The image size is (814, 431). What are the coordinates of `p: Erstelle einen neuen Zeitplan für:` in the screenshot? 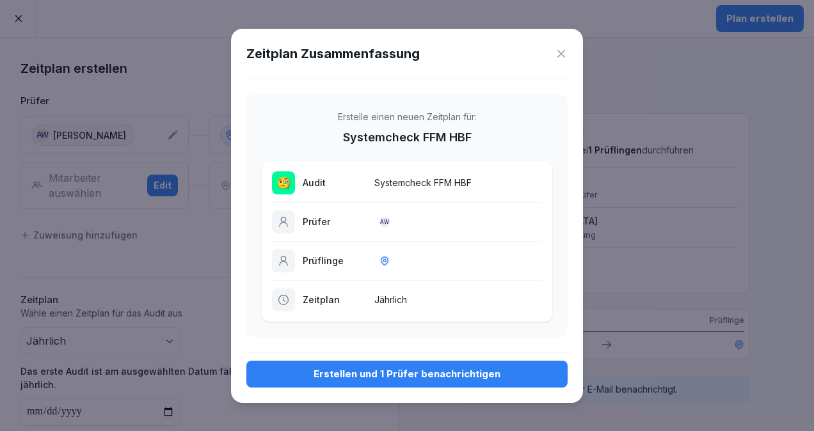 It's located at (407, 116).